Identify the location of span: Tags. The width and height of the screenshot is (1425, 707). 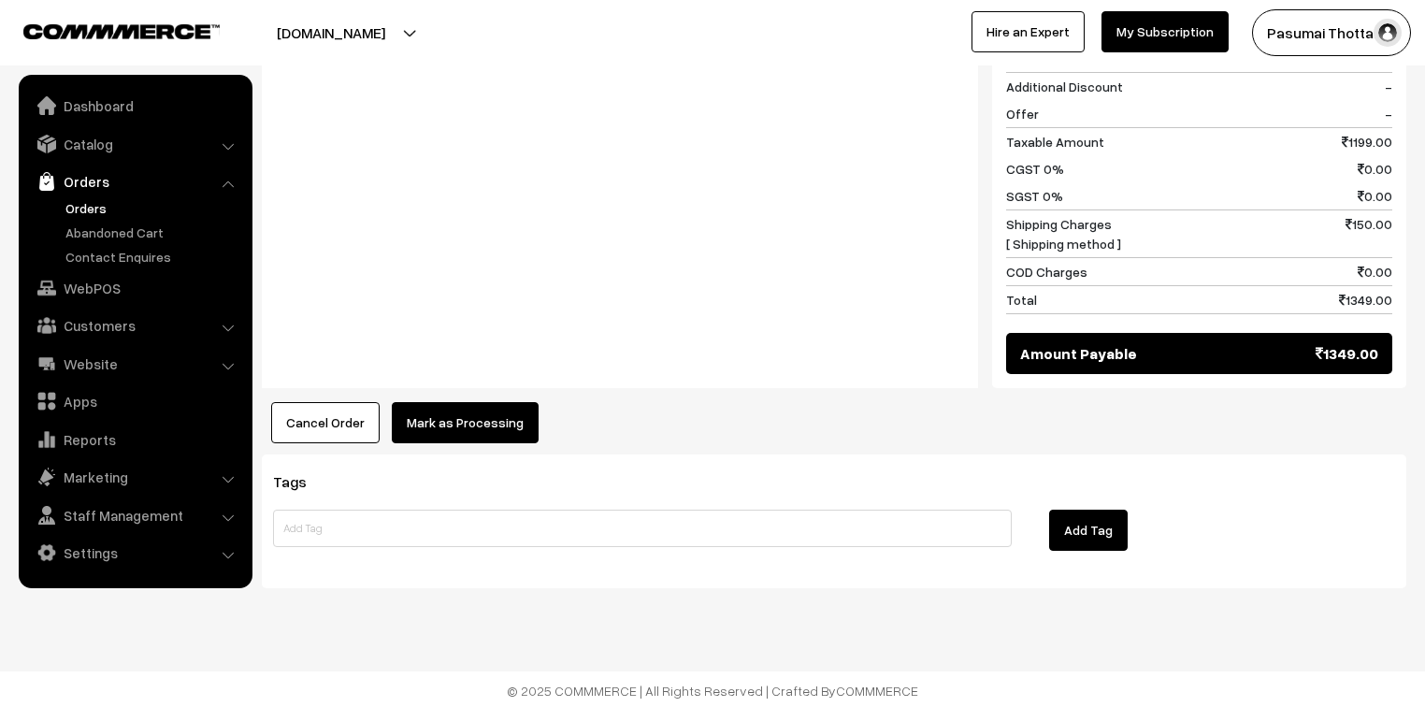
(301, 482).